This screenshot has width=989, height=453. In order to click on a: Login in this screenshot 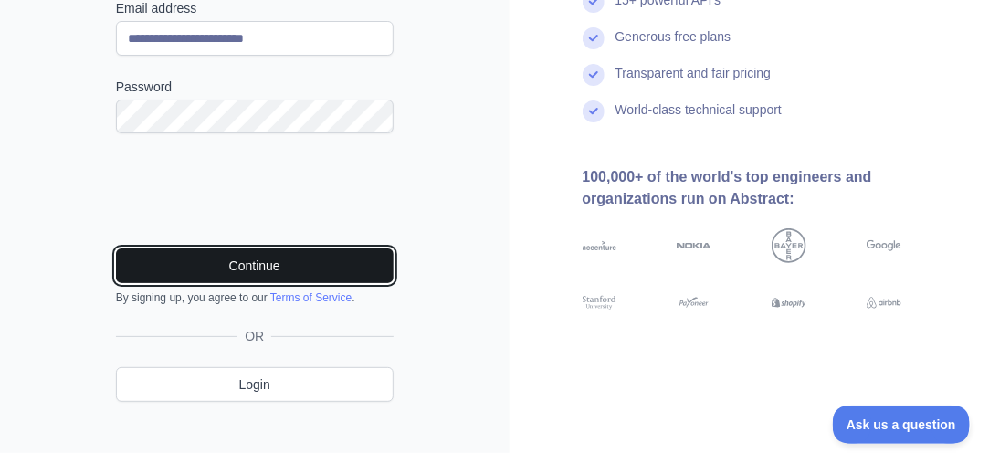, I will do `click(255, 384)`.